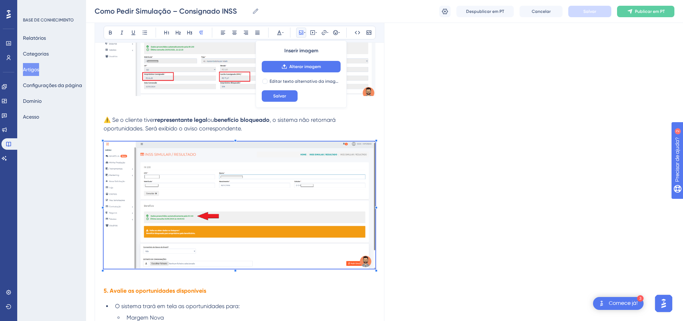  What do you see at coordinates (39, 6) in the screenshot?
I see `font: Precisar de ajuda?` at bounding box center [39, 6].